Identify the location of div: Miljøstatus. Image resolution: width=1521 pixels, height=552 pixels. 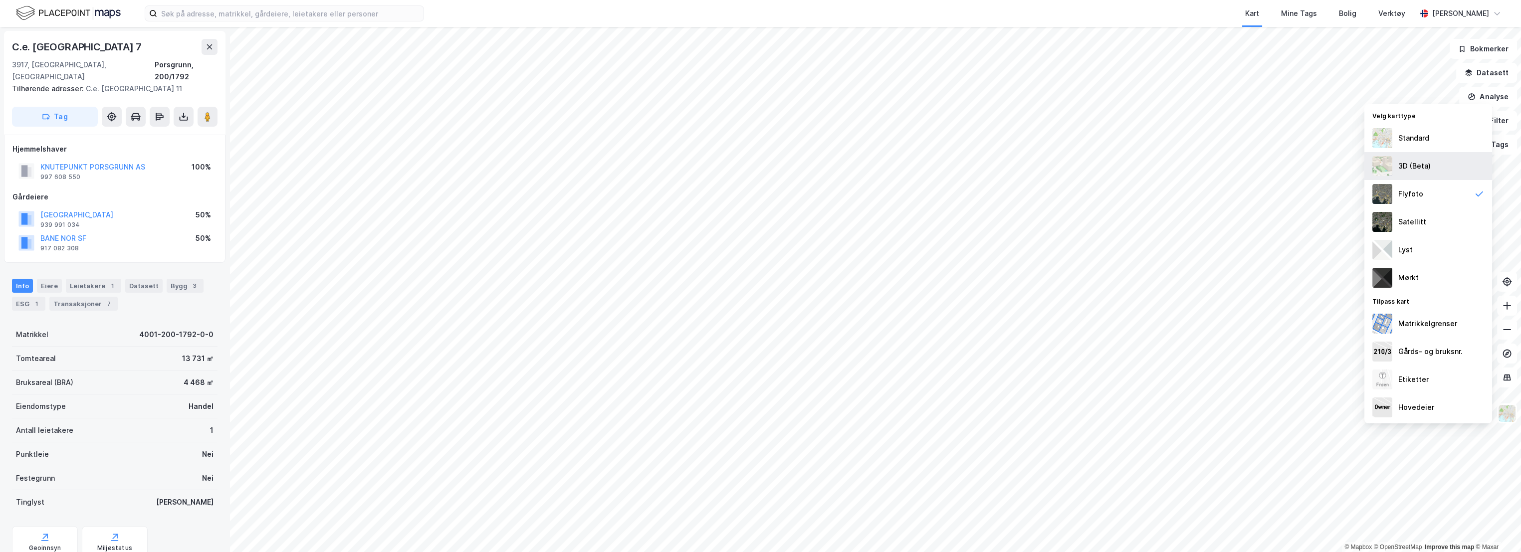
(115, 548).